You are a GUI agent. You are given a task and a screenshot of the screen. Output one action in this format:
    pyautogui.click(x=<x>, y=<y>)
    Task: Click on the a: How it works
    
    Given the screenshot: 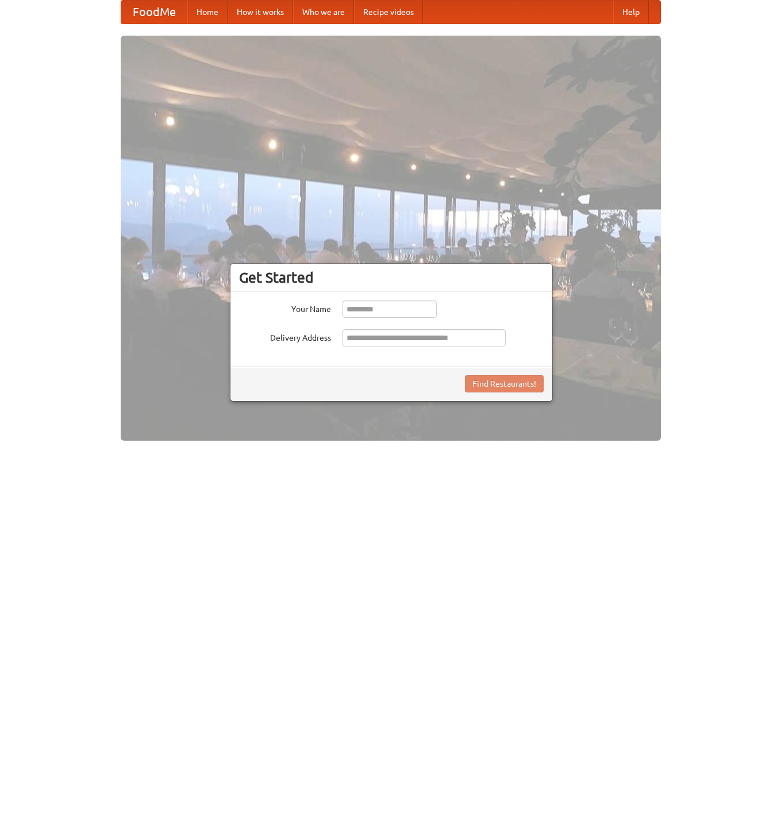 What is the action you would take?
    pyautogui.click(x=260, y=12)
    